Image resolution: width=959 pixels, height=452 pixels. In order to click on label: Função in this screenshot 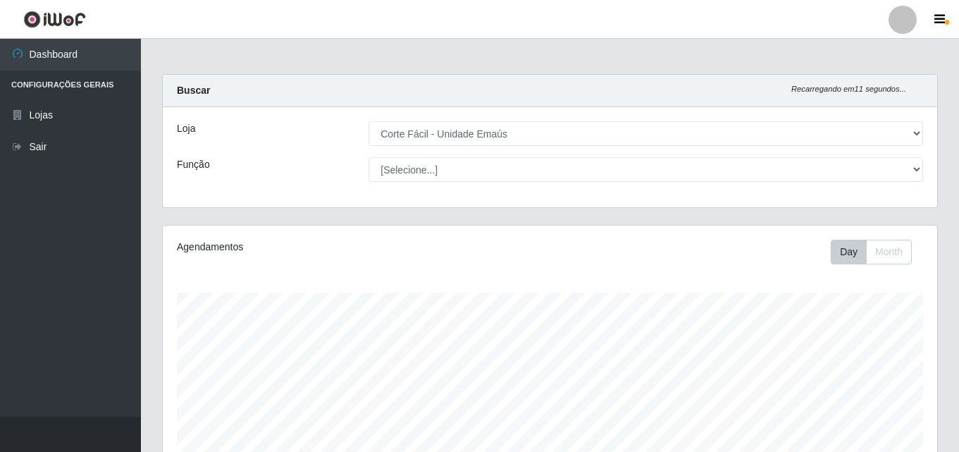, I will do `click(193, 164)`.